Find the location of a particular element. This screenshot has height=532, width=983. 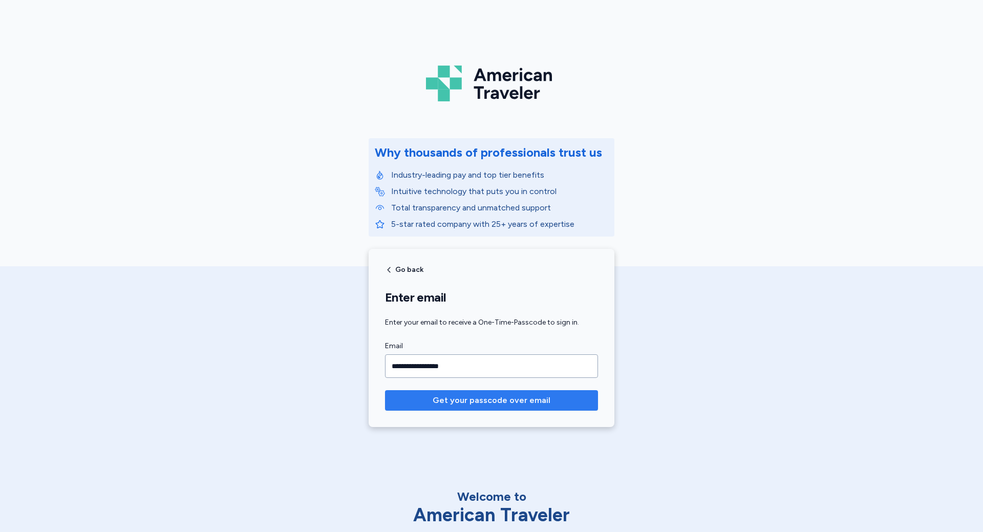

p: Industry-leading pay and top tier benefits is located at coordinates (500, 175).